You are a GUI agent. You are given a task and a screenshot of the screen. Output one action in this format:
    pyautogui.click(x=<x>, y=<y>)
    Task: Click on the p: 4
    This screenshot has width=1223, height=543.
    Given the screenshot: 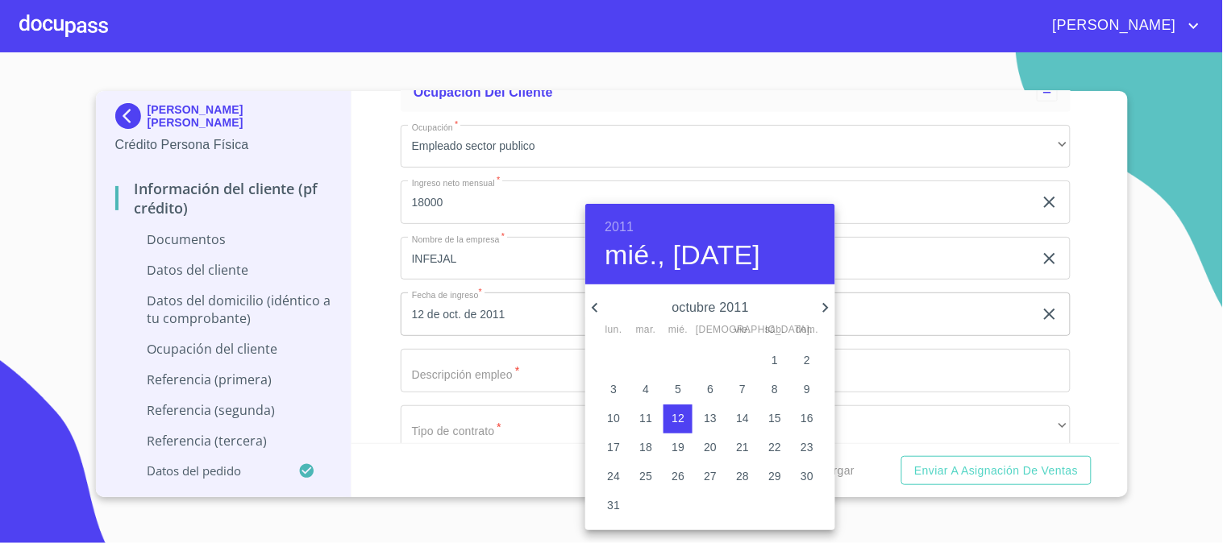 What is the action you would take?
    pyautogui.click(x=646, y=389)
    